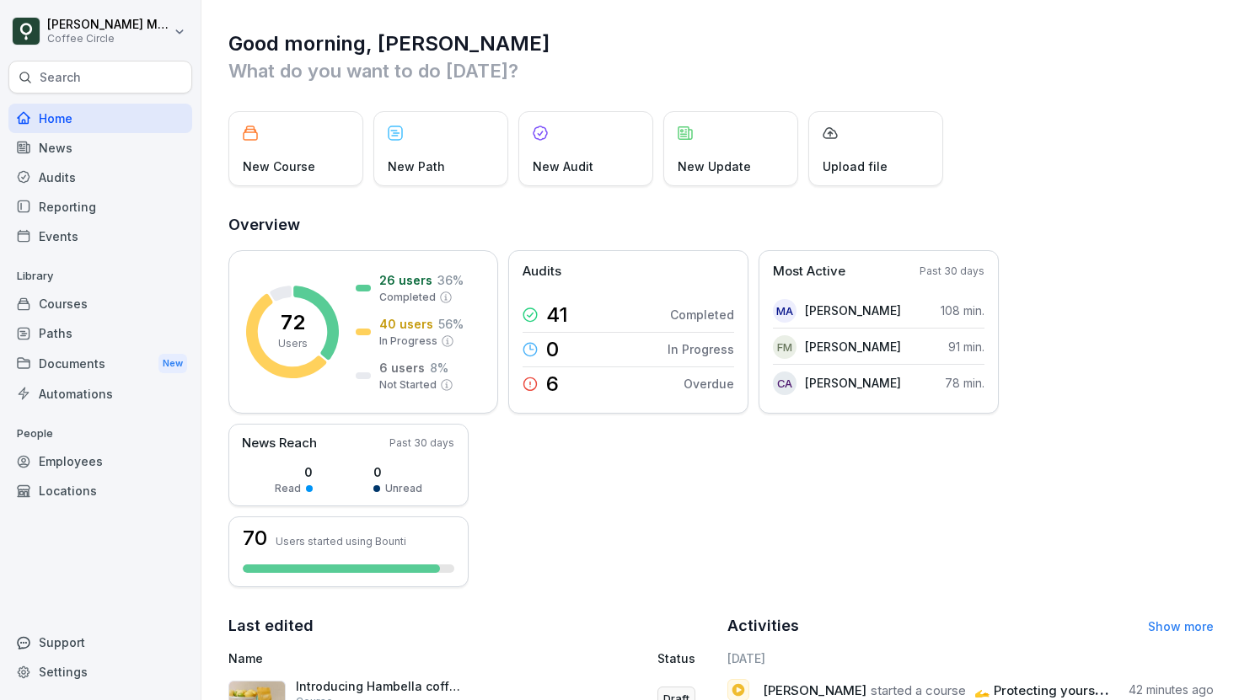 This screenshot has height=700, width=1239. I want to click on div: Settings, so click(100, 672).